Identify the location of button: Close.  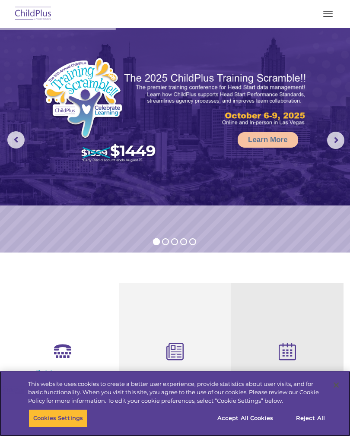
(336, 385).